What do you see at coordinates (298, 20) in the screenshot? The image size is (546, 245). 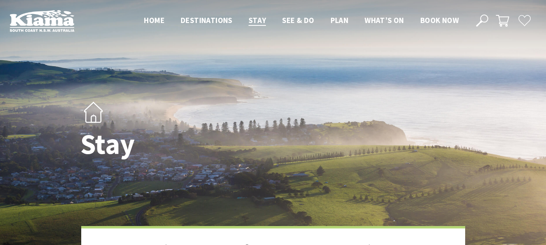 I see `span: See & Do` at bounding box center [298, 20].